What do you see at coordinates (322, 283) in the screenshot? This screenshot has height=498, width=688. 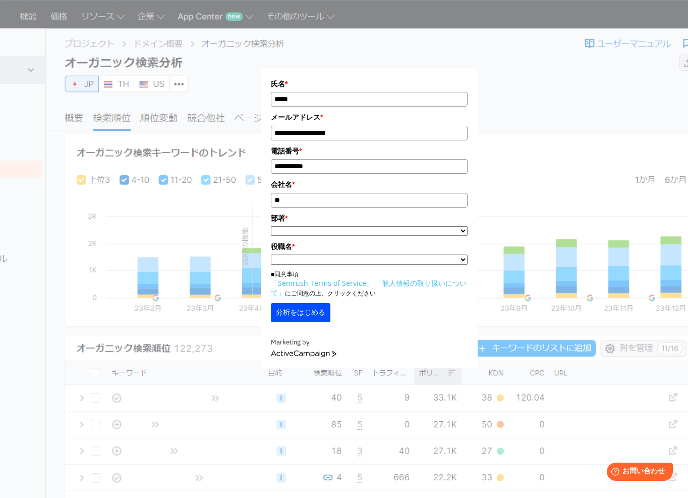 I see `a: 「Semrush Terms of Service」` at bounding box center [322, 283].